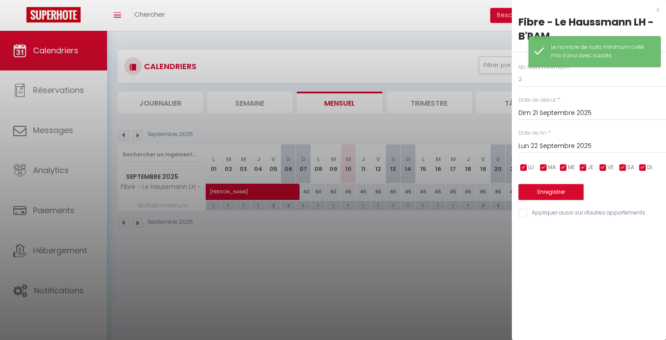 Image resolution: width=666 pixels, height=340 pixels. What do you see at coordinates (537, 100) in the screenshot?
I see `label: Date de début` at bounding box center [537, 100].